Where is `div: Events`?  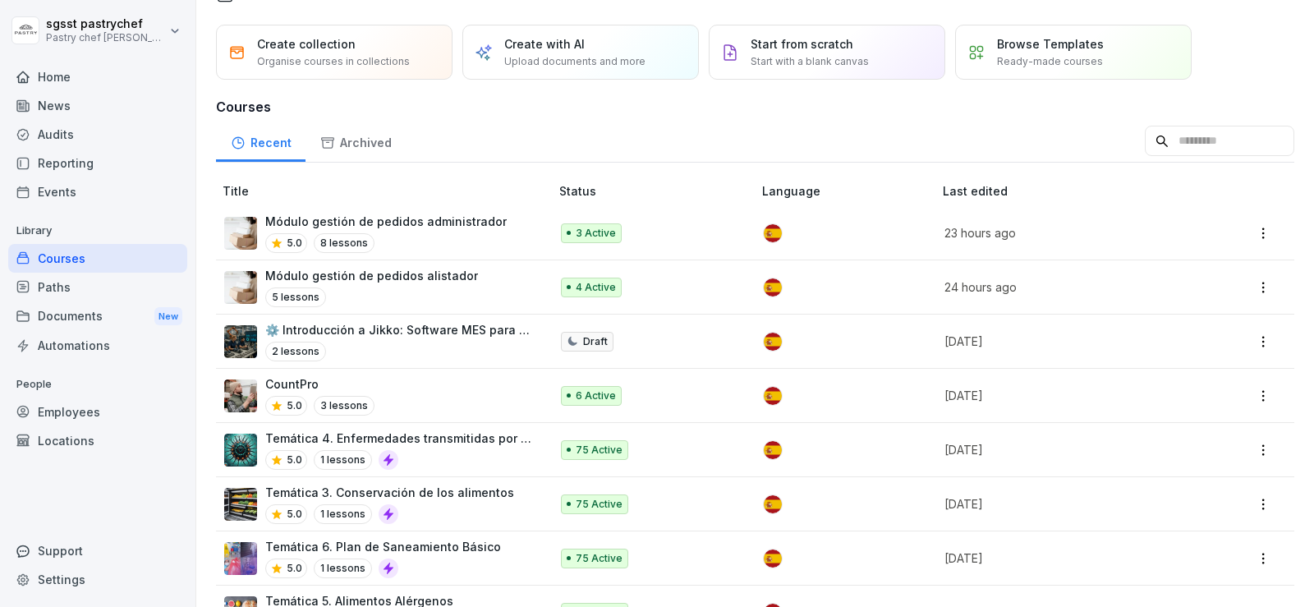
div: Events is located at coordinates (98, 191).